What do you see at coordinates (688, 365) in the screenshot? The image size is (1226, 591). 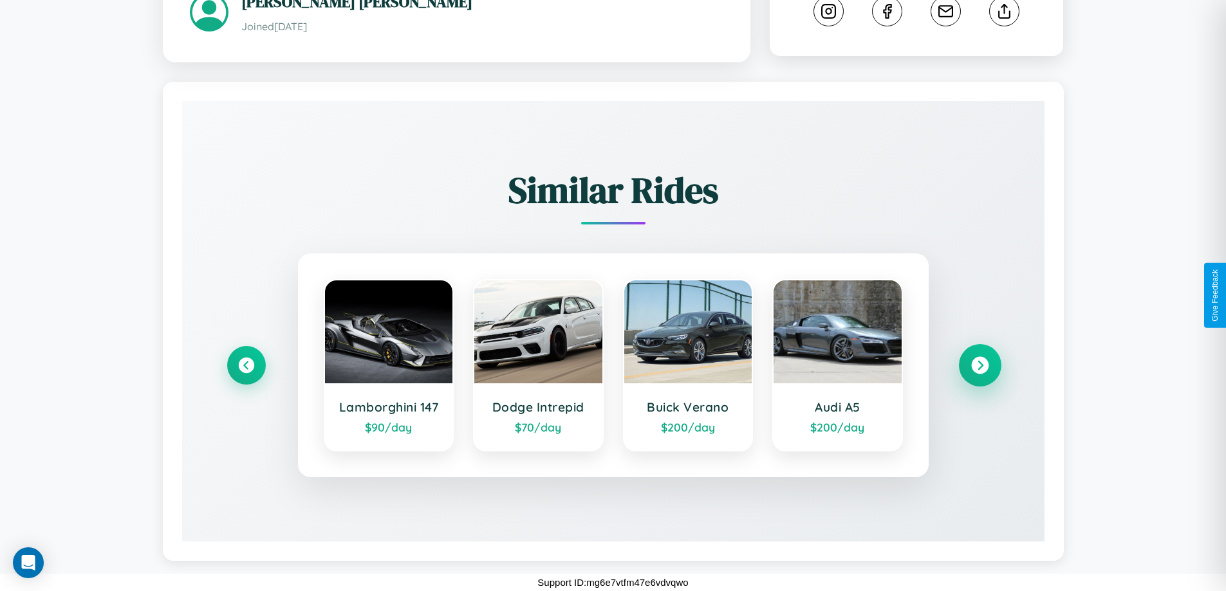 I see `a: Buick Verano$200/day` at bounding box center [688, 365].